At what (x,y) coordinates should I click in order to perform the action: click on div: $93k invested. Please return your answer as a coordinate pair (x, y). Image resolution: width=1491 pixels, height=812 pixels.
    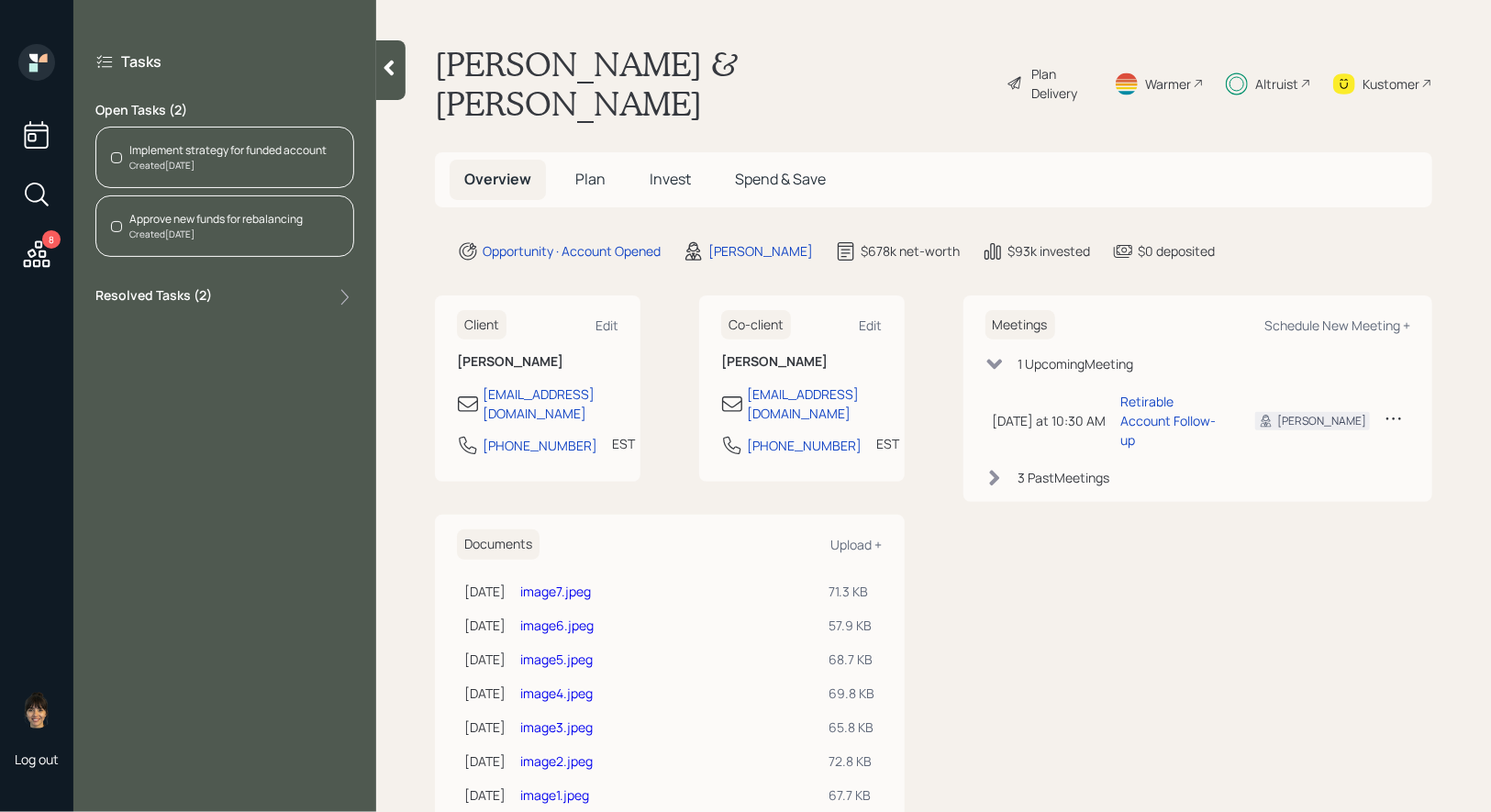
    Looking at the image, I should click on (1049, 250).